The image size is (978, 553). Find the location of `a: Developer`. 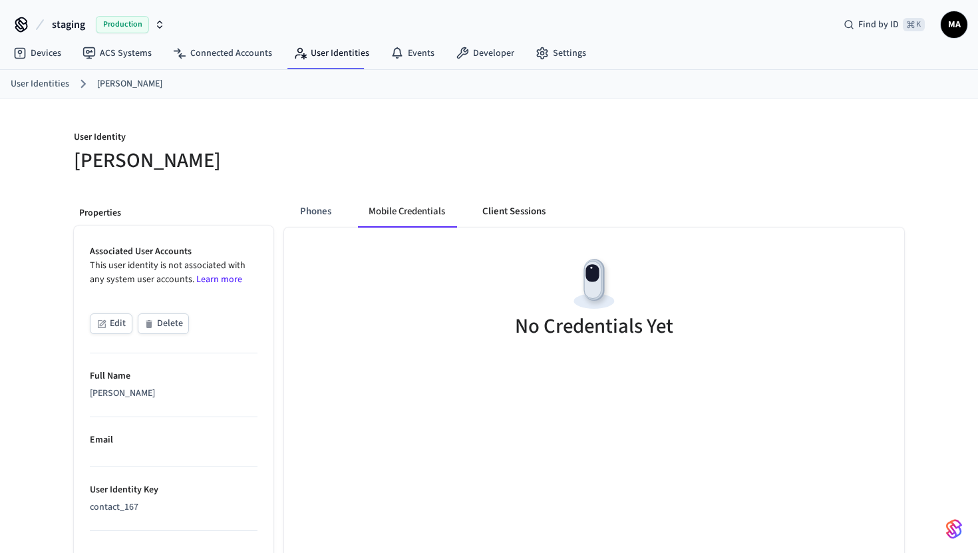

a: Developer is located at coordinates (485, 53).